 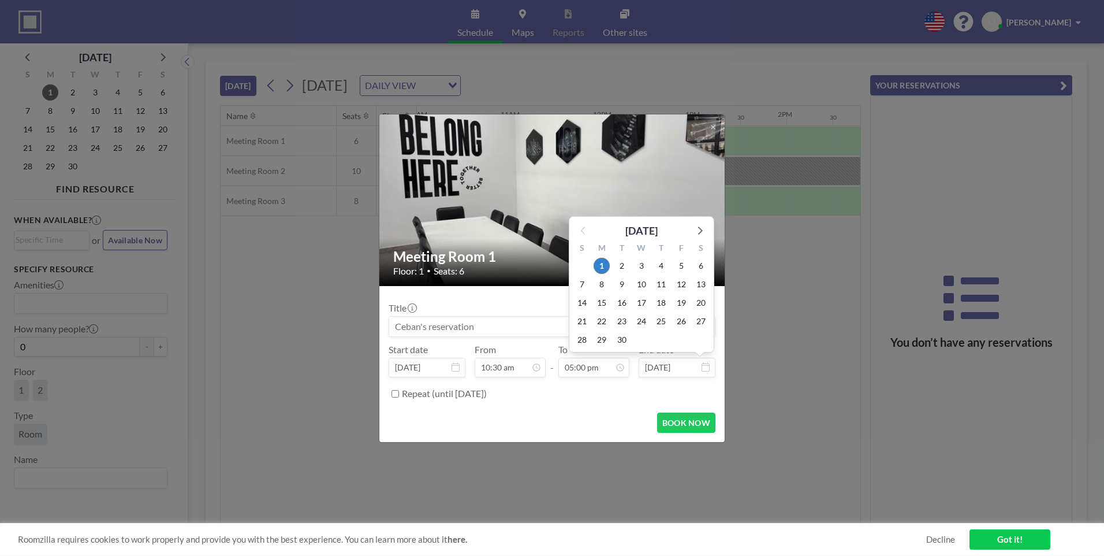 What do you see at coordinates (602, 321) in the screenshot?
I see `span: Monday, September 22, 2025` at bounding box center [602, 321].